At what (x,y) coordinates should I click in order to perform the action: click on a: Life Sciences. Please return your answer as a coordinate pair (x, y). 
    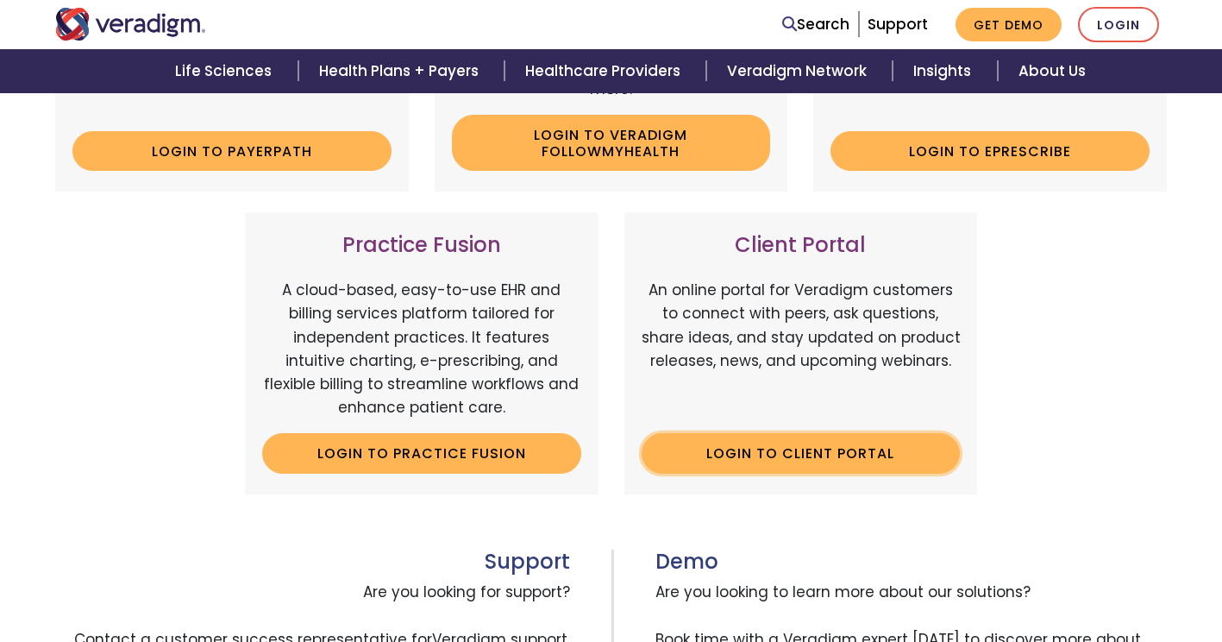
    Looking at the image, I should click on (226, 71).